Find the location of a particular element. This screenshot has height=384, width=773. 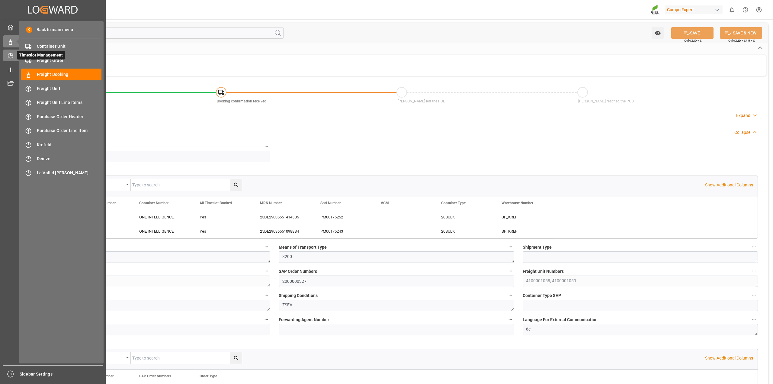

textarea: 4100001058; 4100001059 is located at coordinates (640, 281).